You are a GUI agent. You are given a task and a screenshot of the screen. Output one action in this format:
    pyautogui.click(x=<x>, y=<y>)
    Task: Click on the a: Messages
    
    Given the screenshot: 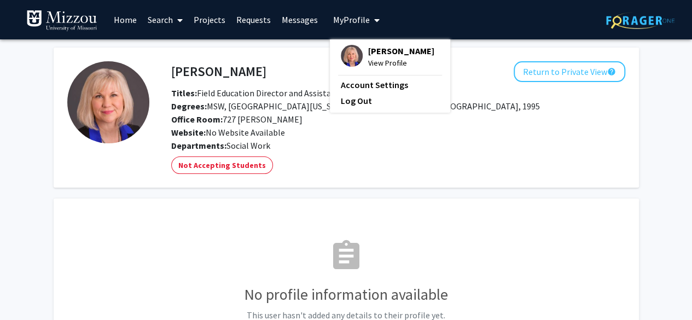 What is the action you would take?
    pyautogui.click(x=300, y=20)
    